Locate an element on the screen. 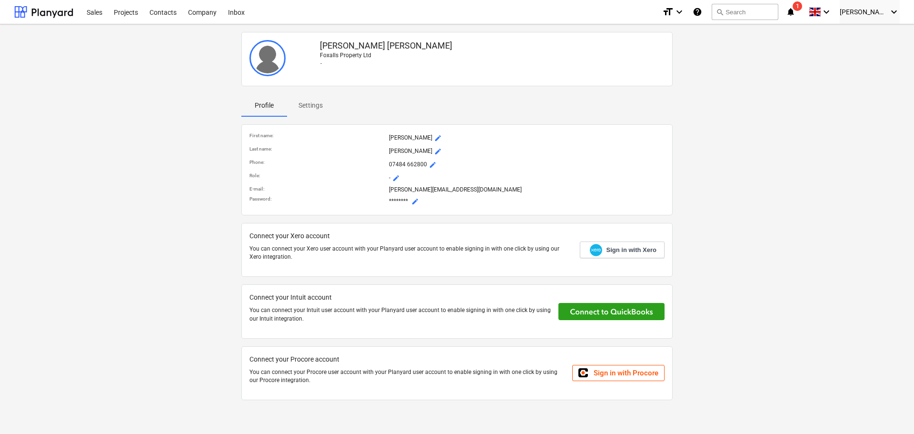  a: Sign in with Xero is located at coordinates (622, 249).